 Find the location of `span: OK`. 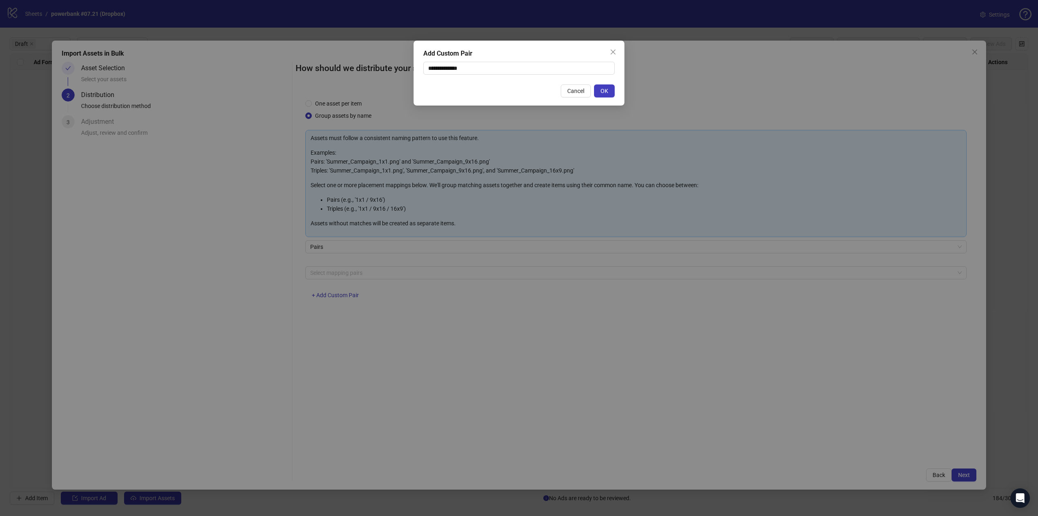

span: OK is located at coordinates (604, 91).